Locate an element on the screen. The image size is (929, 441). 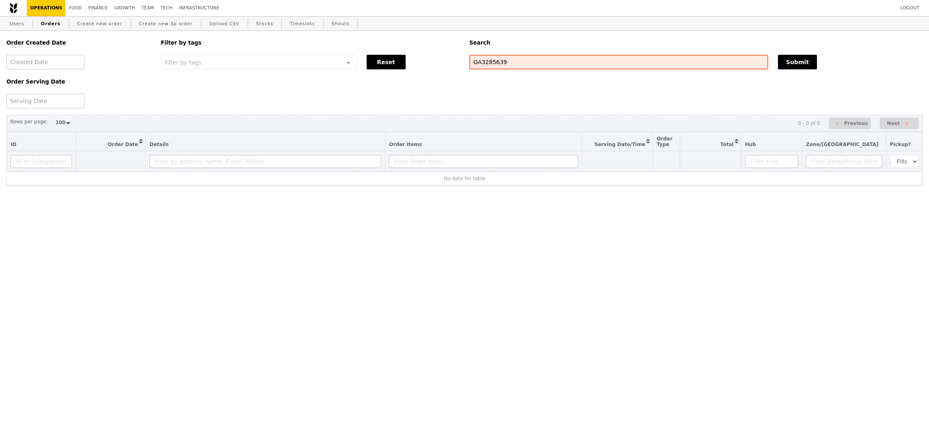
span: Filter by tags is located at coordinates (183, 62).